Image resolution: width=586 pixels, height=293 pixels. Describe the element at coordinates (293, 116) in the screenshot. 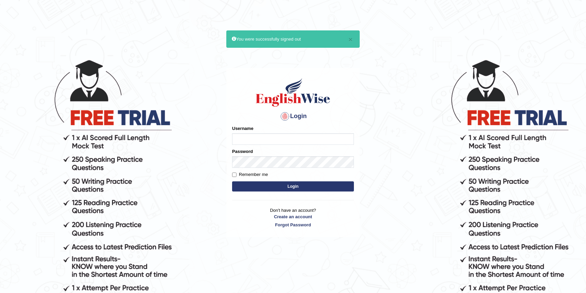

I see `h4: Login` at that location.